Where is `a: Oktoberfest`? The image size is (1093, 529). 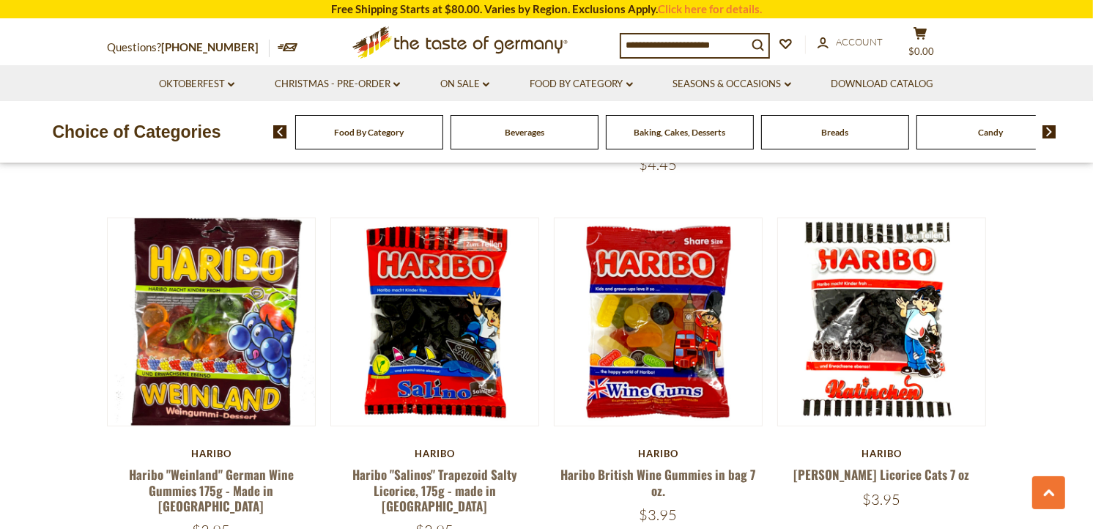
a: Oktoberfest is located at coordinates (196, 84).